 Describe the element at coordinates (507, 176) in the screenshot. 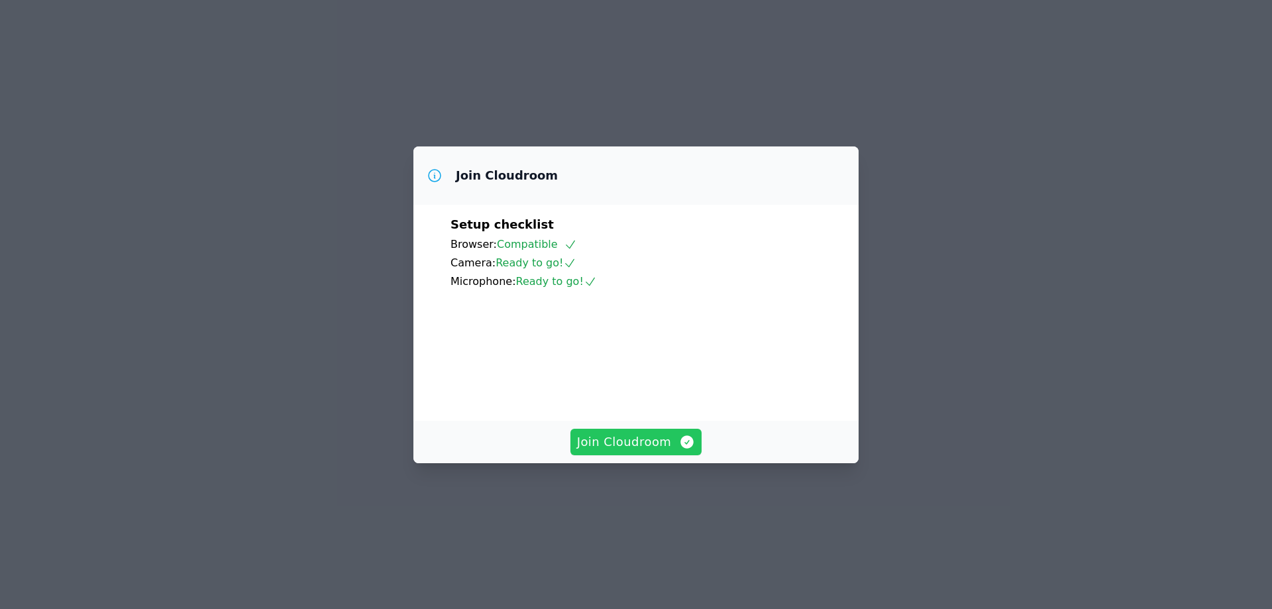

I see `h3: Join Cloudroom` at that location.